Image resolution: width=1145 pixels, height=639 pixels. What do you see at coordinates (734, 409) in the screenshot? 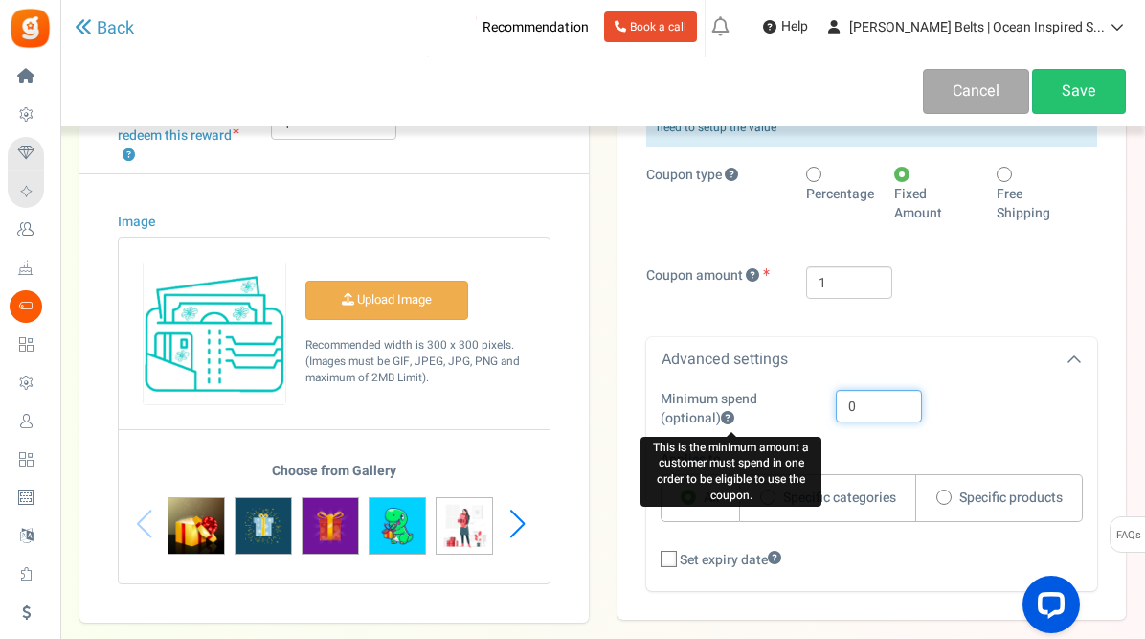
I see `label: Minimum spend (optional)` at bounding box center [734, 409].